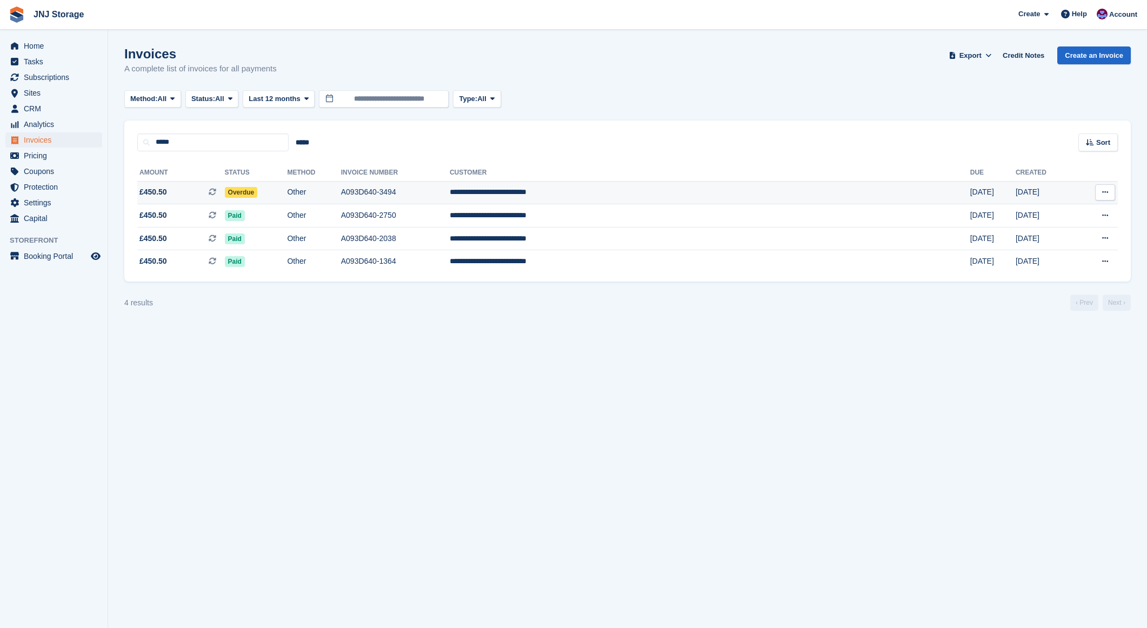 The height and width of the screenshot is (628, 1147). What do you see at coordinates (144, 99) in the screenshot?
I see `span: Method:` at bounding box center [144, 99].